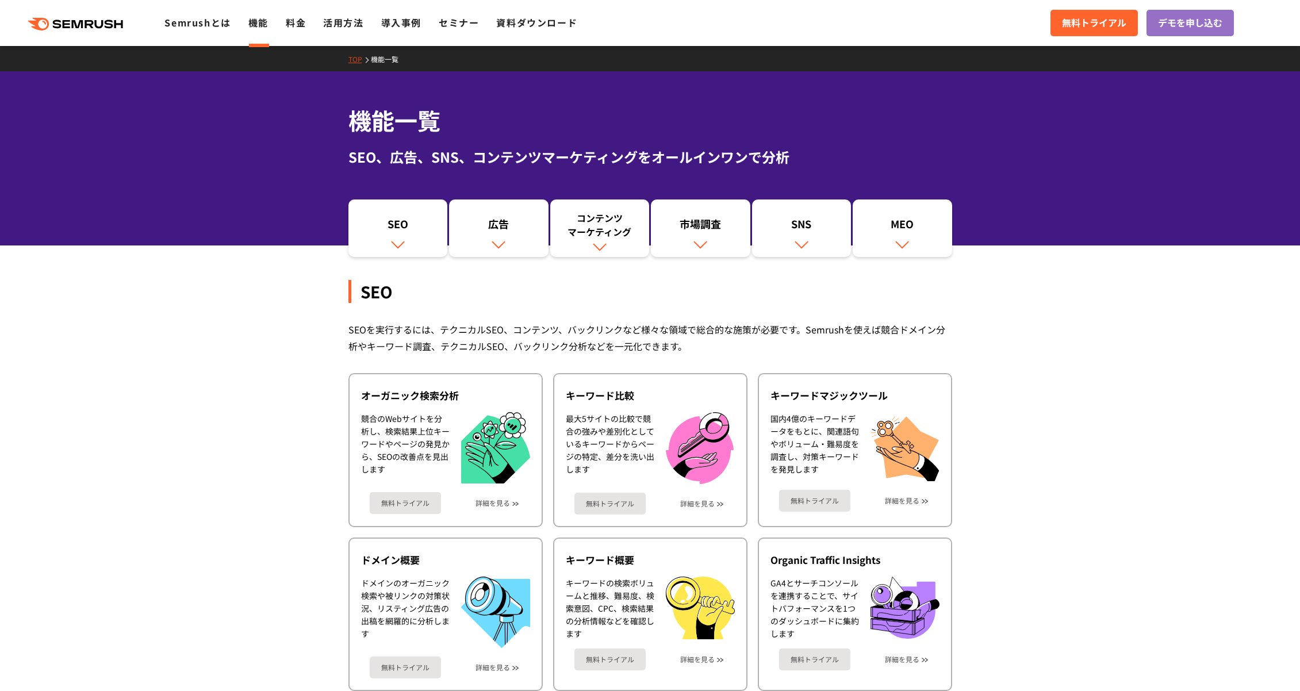 The width and height of the screenshot is (1300, 691). I want to click on a: SNS, so click(801, 228).